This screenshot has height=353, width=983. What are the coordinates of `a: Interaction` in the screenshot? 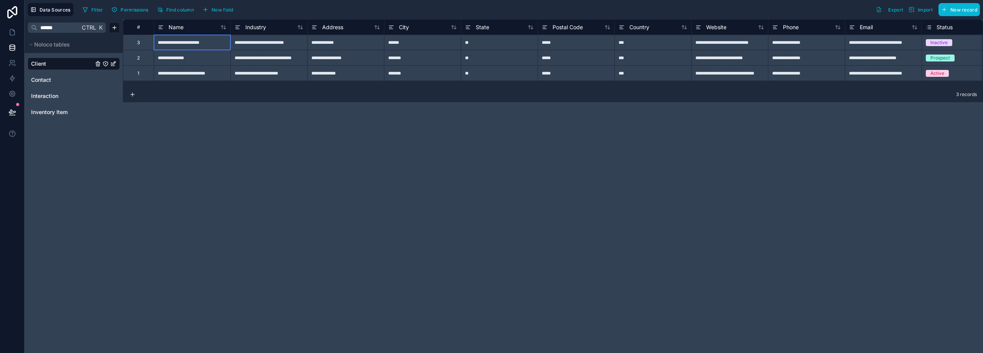 It's located at (62, 96).